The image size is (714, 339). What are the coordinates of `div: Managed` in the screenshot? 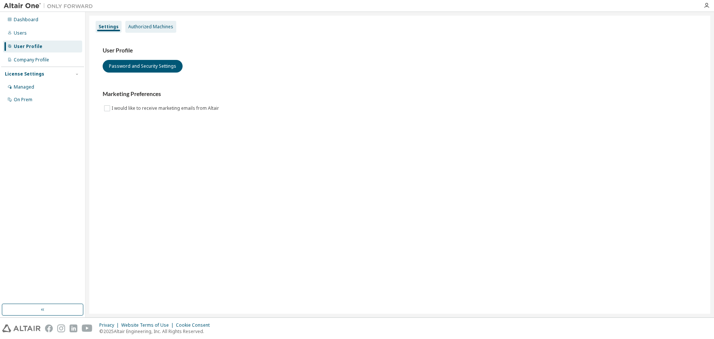 It's located at (24, 87).